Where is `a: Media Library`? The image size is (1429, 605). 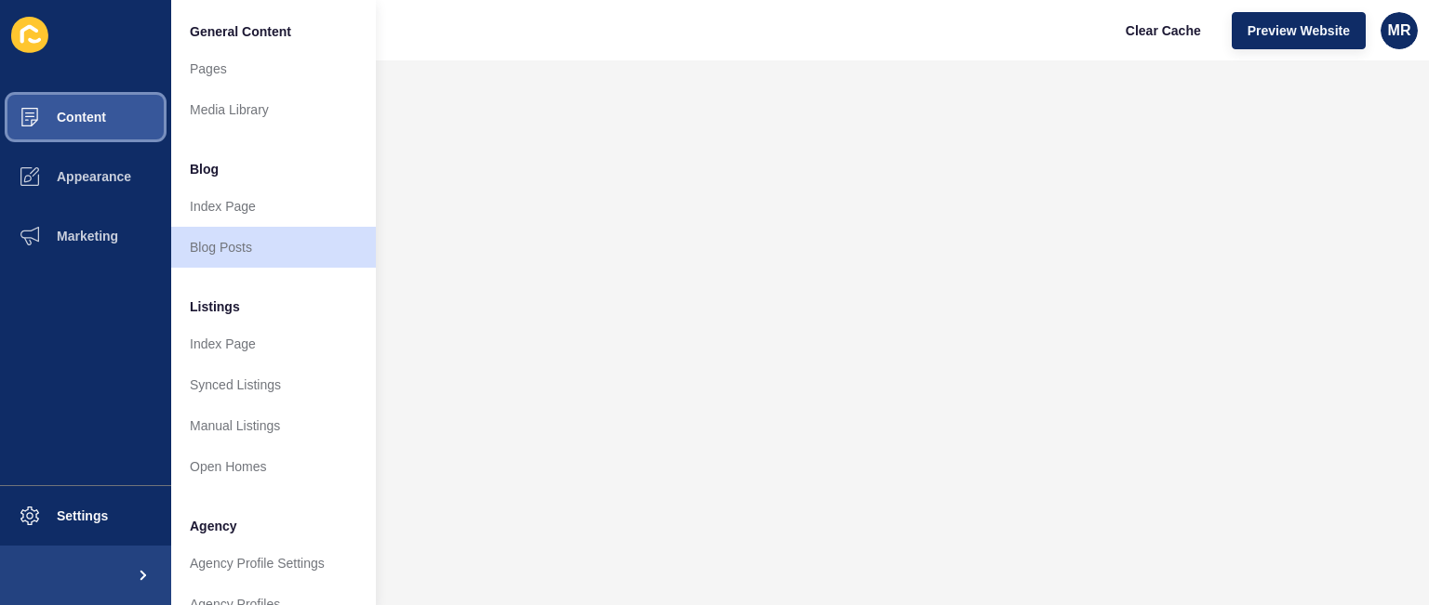 a: Media Library is located at coordinates (273, 110).